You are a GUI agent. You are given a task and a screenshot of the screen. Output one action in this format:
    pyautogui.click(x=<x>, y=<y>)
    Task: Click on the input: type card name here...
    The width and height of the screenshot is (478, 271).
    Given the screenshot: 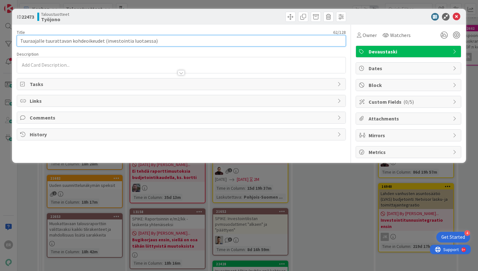 What is the action you would take?
    pyautogui.click(x=181, y=41)
    